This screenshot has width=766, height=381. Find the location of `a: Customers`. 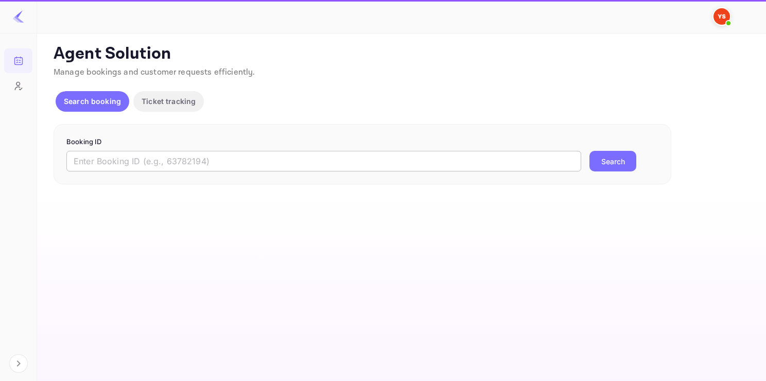

a: Customers is located at coordinates (18, 85).